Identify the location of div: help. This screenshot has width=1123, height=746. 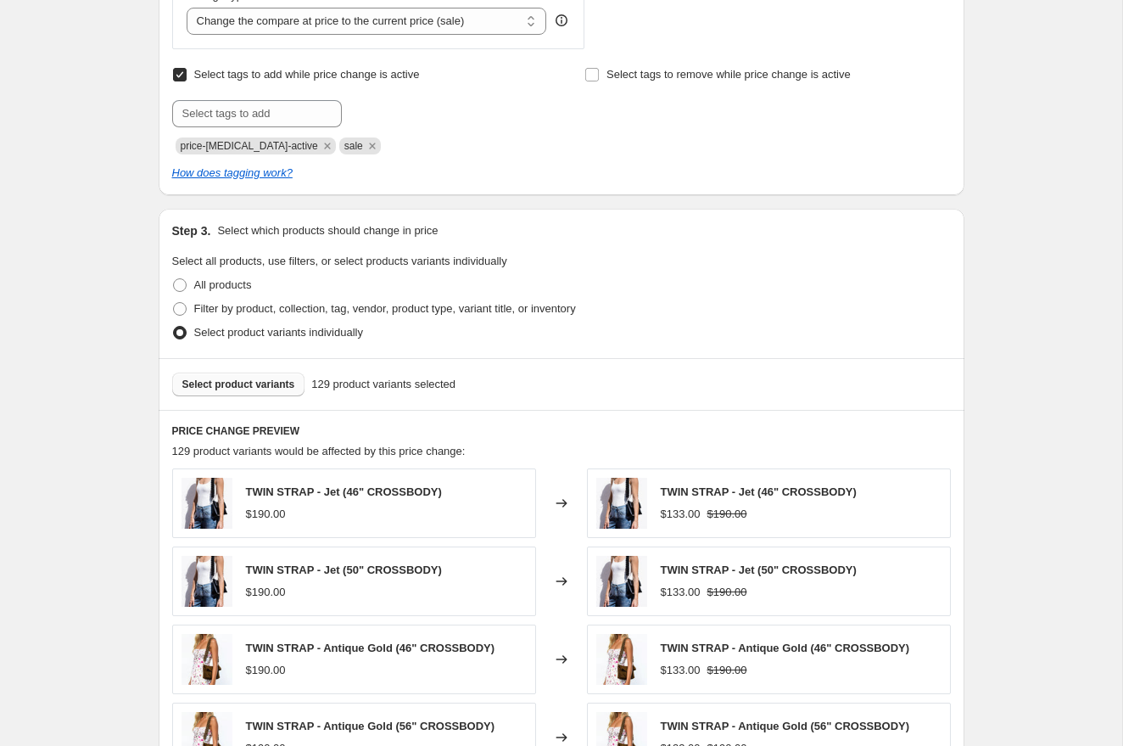
(562, 20).